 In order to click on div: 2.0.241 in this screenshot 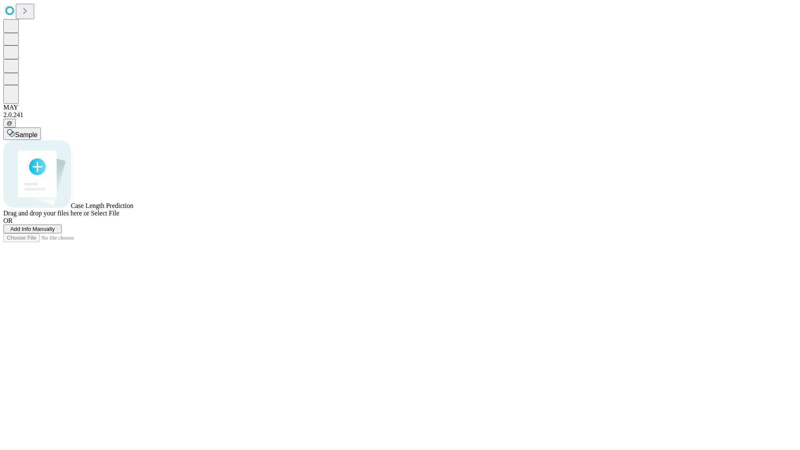, I will do `click(400, 115)`.